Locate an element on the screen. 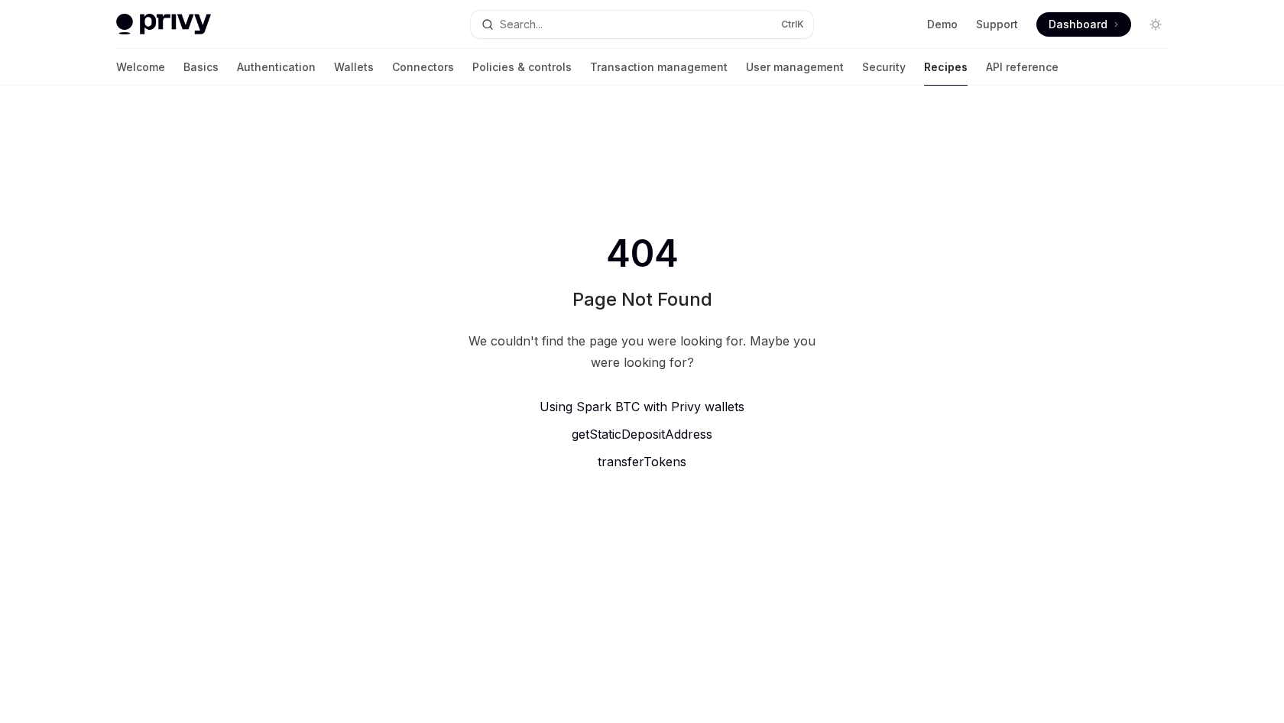 The width and height of the screenshot is (1284, 723). a: transferTokens is located at coordinates (642, 462).